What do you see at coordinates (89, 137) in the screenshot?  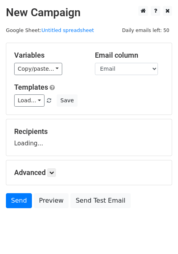 I see `div: Loading...` at bounding box center [89, 137].